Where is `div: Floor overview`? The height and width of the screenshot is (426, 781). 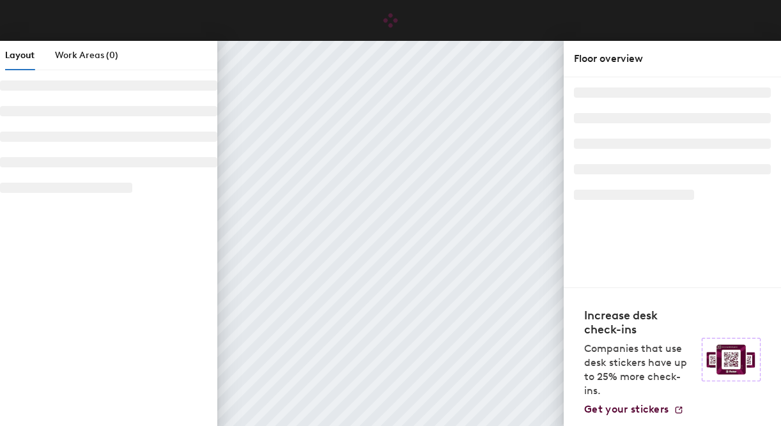
div: Floor overview is located at coordinates (672, 59).